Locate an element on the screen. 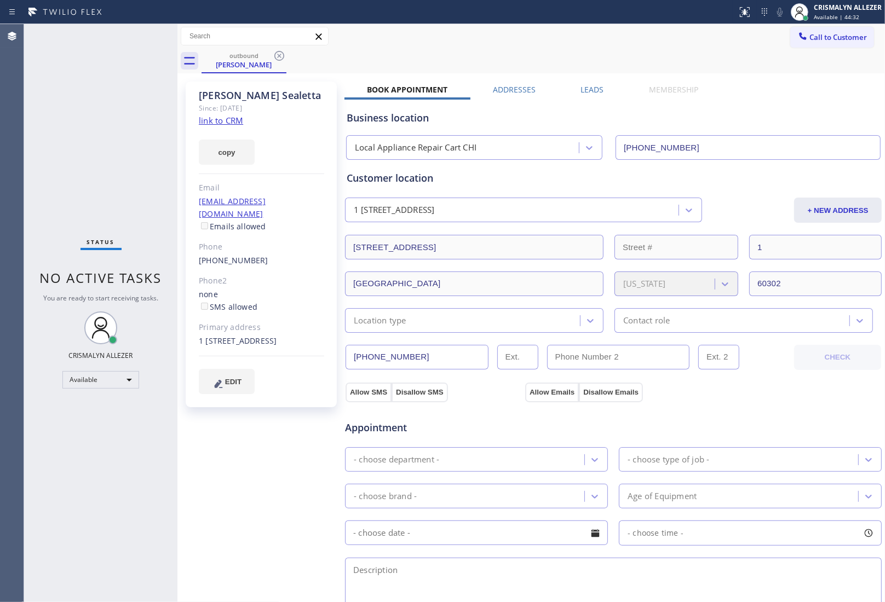 The width and height of the screenshot is (885, 602). div: outbound is located at coordinates (244, 55).